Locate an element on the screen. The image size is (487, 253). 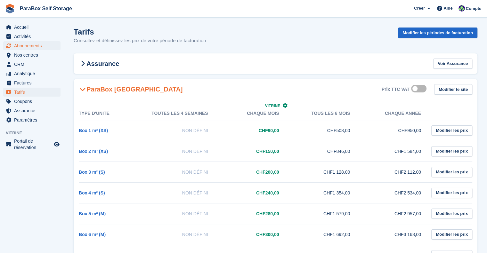
p: Consultez et définissez les prix de votre période de facturation is located at coordinates (140, 41).